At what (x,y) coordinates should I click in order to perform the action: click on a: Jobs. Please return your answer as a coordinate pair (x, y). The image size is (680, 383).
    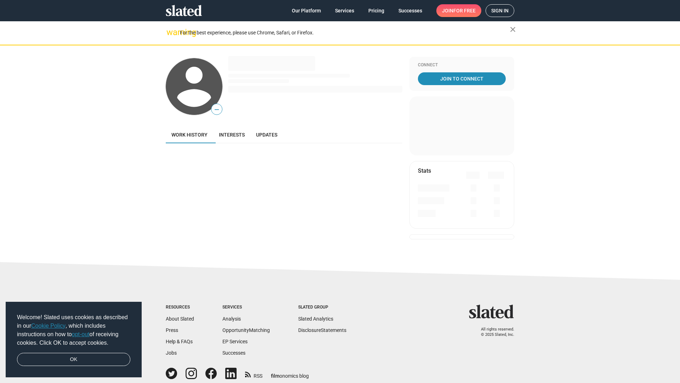
    Looking at the image, I should click on (171, 352).